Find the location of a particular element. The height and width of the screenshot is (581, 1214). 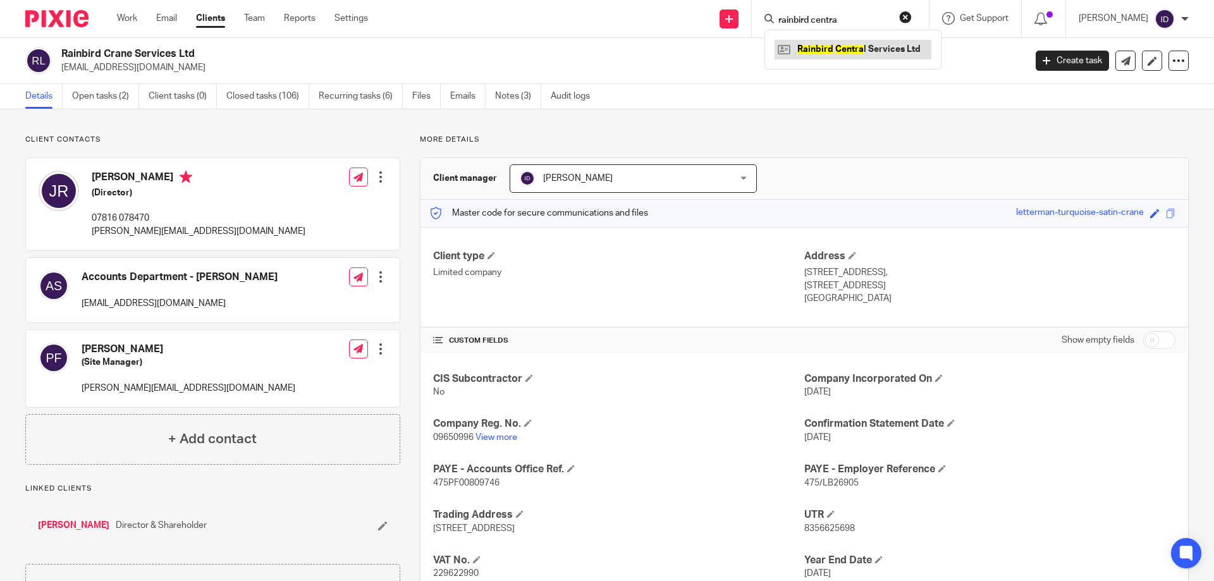

a: View more is located at coordinates (496, 437).